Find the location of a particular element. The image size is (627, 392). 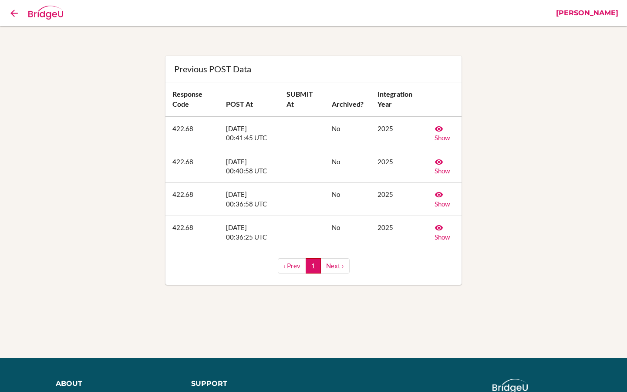

div: Support is located at coordinates (249, 383).